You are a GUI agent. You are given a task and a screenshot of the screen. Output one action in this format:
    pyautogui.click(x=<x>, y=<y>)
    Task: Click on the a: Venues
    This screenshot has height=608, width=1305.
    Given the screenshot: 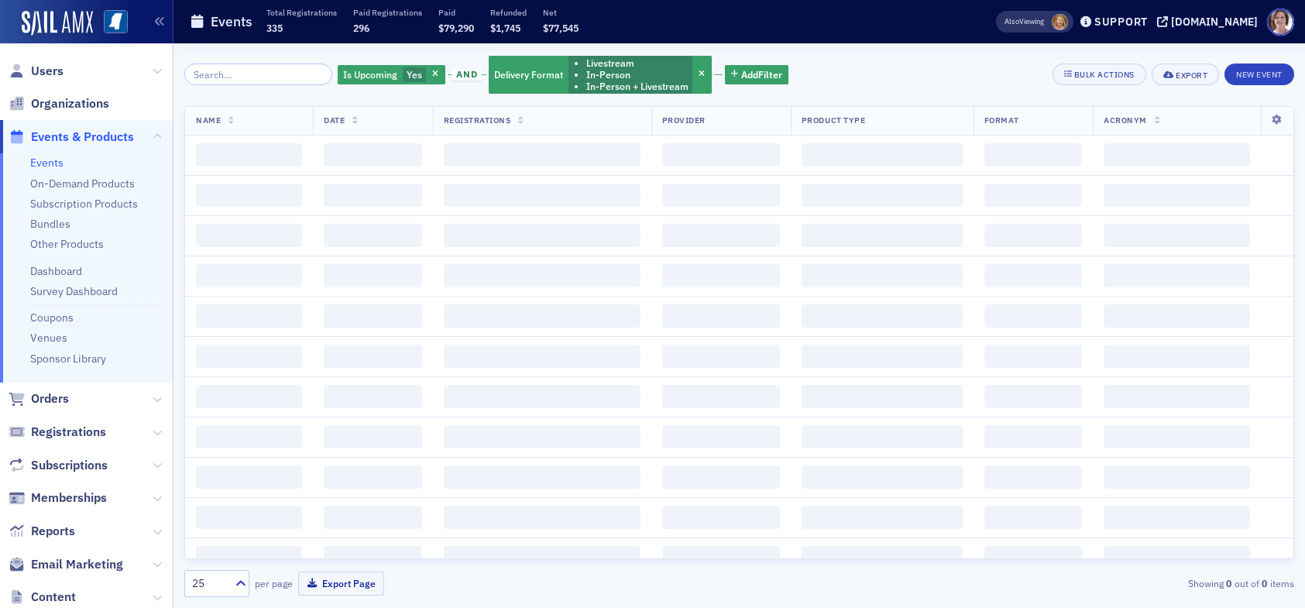 What is the action you would take?
    pyautogui.click(x=49, y=338)
    